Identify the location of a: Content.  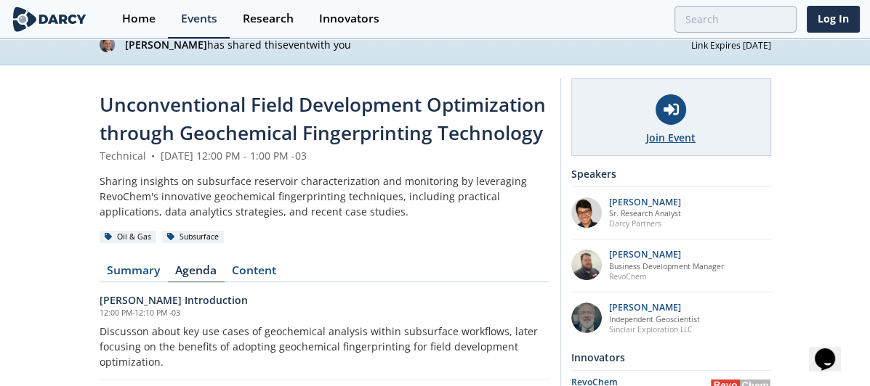
(254, 274).